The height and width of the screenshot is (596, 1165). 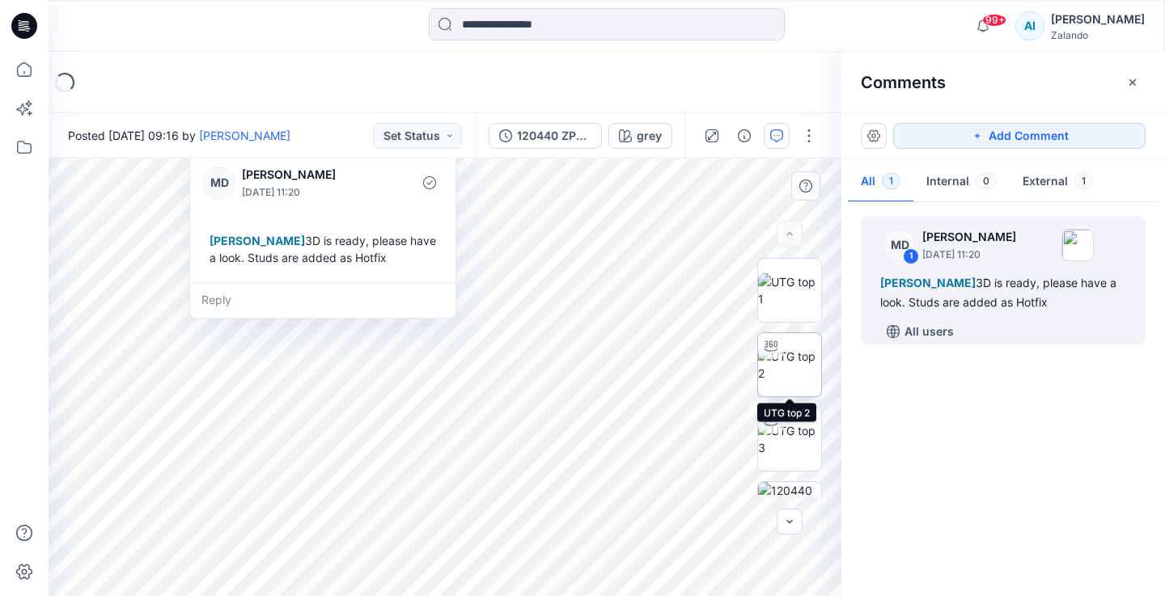 I want to click on div: Reply, so click(x=323, y=300).